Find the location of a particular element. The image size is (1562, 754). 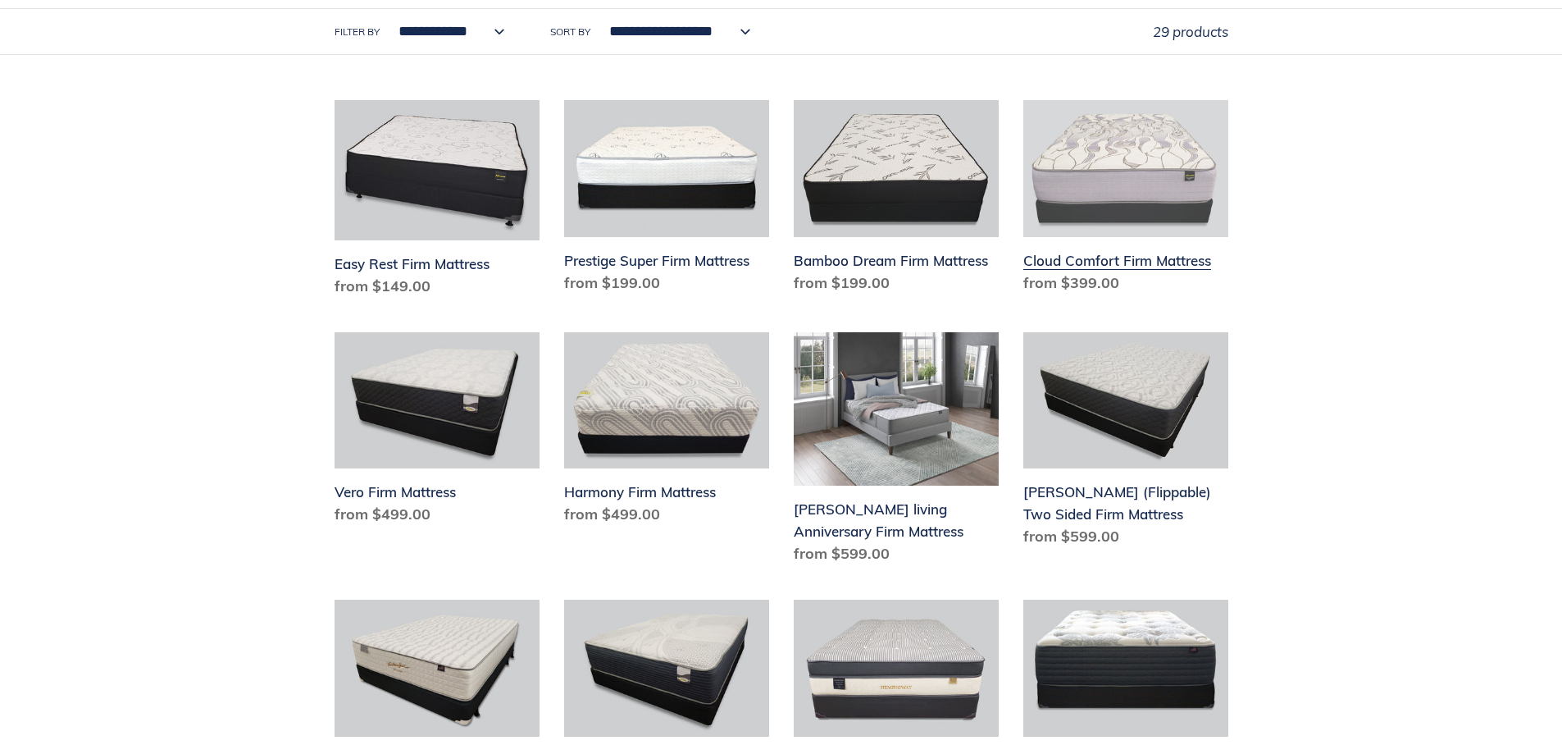

a: Vero Firm Mattress is located at coordinates (437, 432).